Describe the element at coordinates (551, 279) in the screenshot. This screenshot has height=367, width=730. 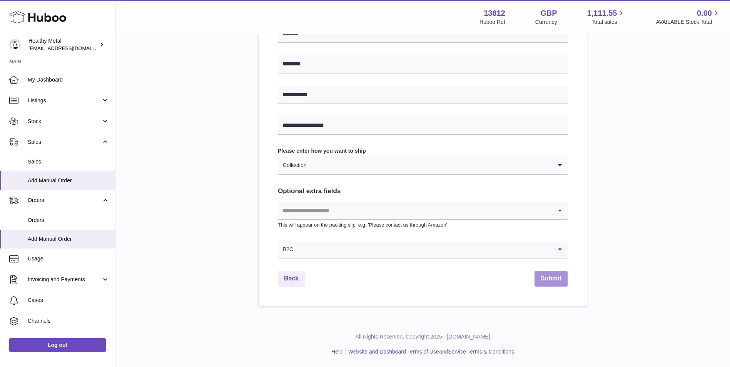
I see `button: Submit` at that location.